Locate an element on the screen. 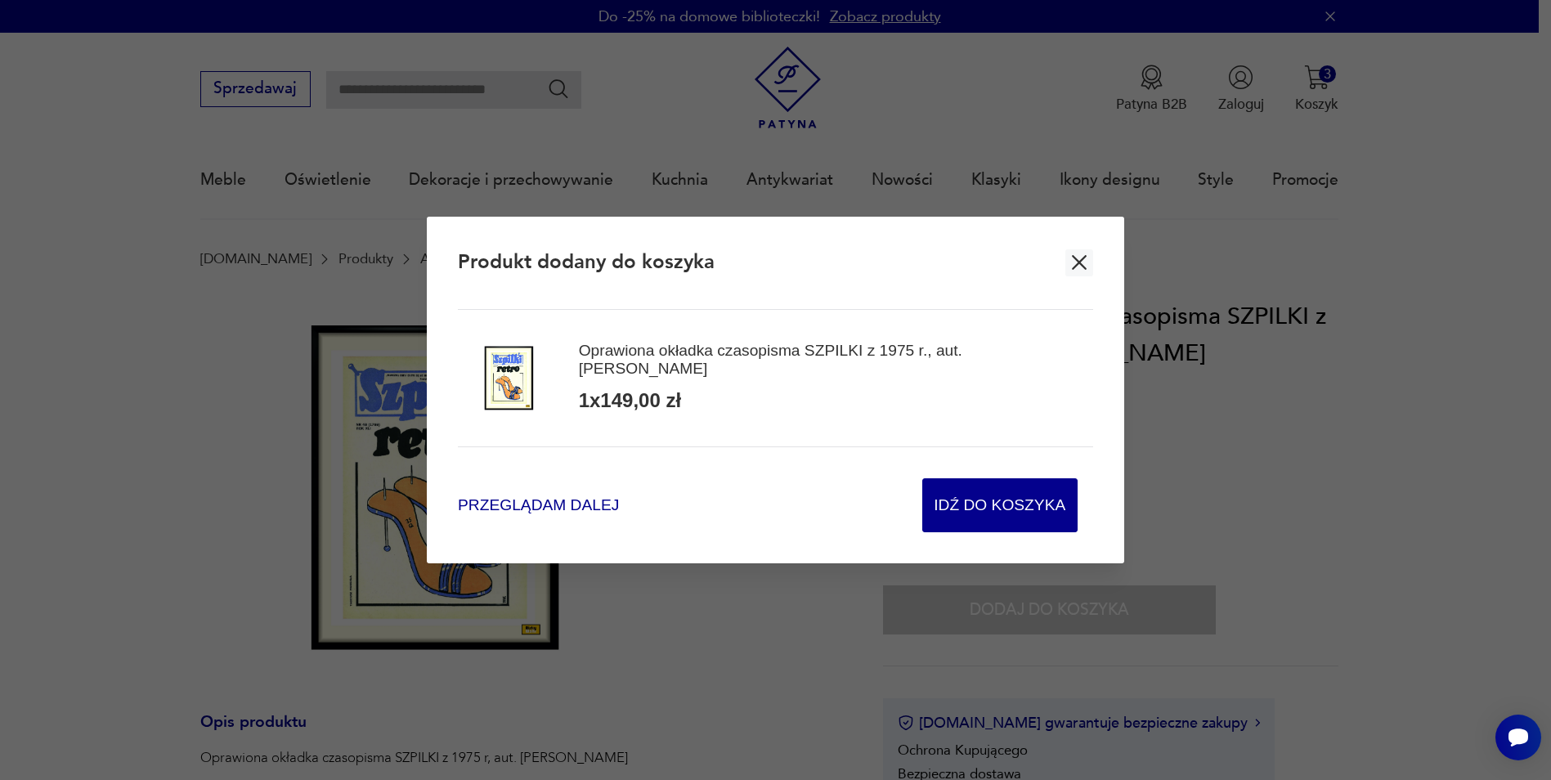 The height and width of the screenshot is (780, 1551). div: 1 x 149,00 zł is located at coordinates (630, 401).